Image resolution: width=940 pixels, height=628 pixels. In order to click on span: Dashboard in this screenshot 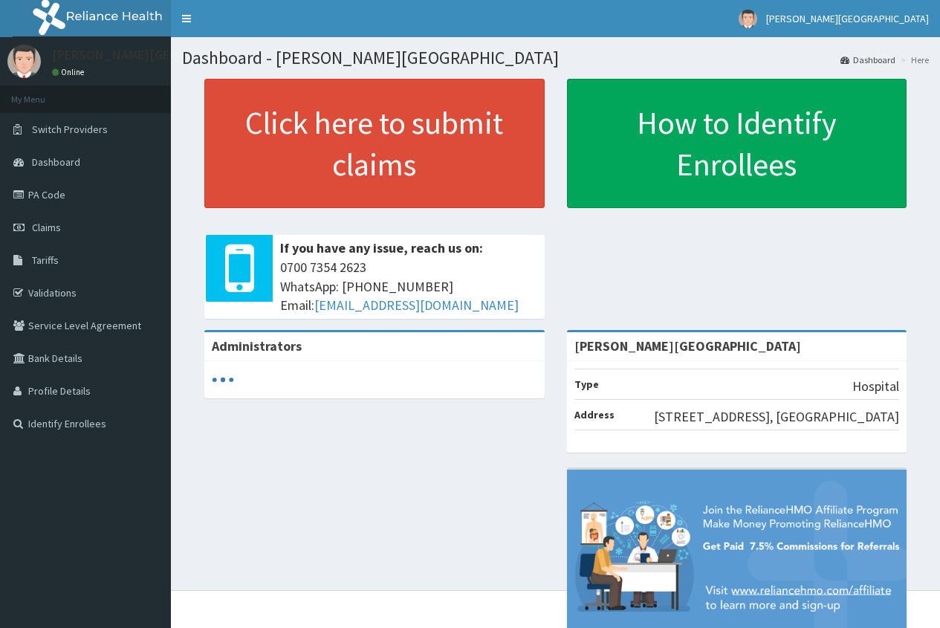, I will do `click(56, 162)`.